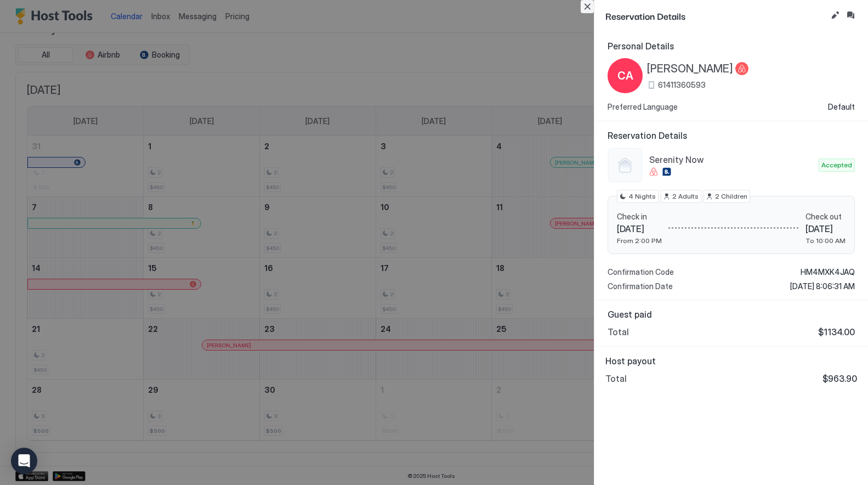  What do you see at coordinates (840, 378) in the screenshot?
I see `span: $963.90` at bounding box center [840, 378].